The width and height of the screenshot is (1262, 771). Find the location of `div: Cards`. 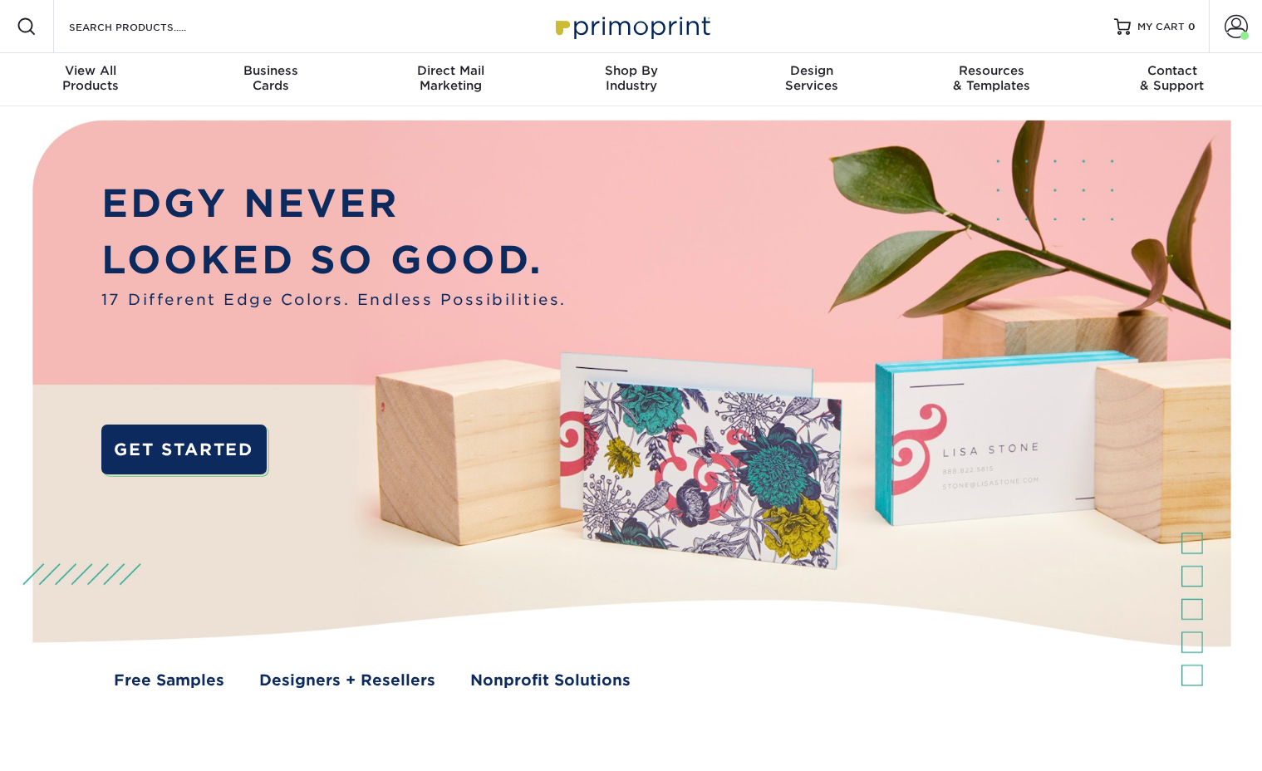

div: Cards is located at coordinates (270, 78).